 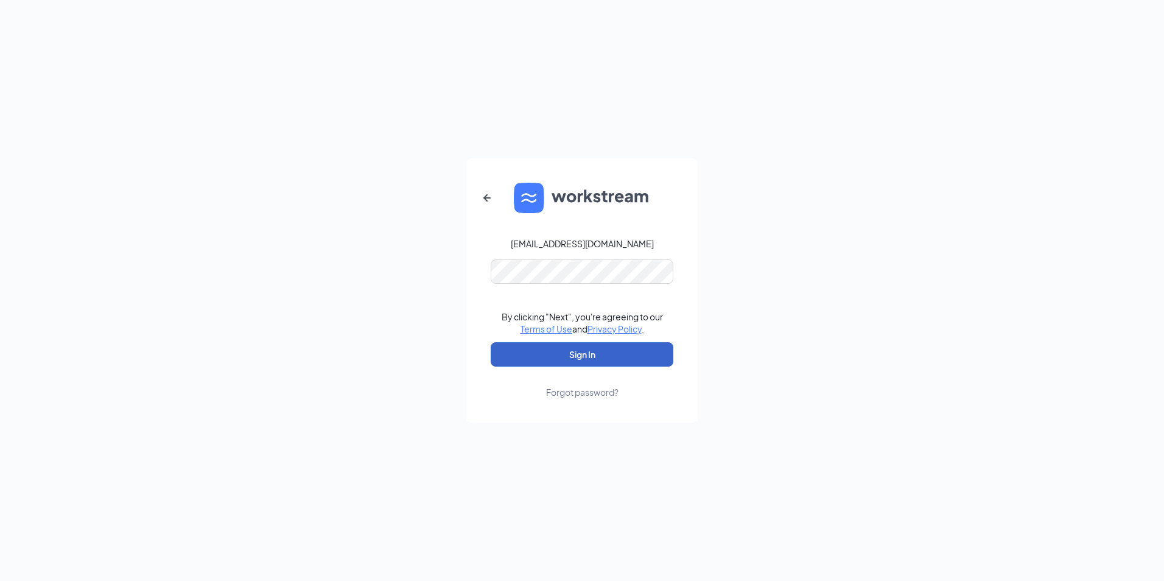 What do you see at coordinates (546, 329) in the screenshot?
I see `a: Terms of Use` at bounding box center [546, 329].